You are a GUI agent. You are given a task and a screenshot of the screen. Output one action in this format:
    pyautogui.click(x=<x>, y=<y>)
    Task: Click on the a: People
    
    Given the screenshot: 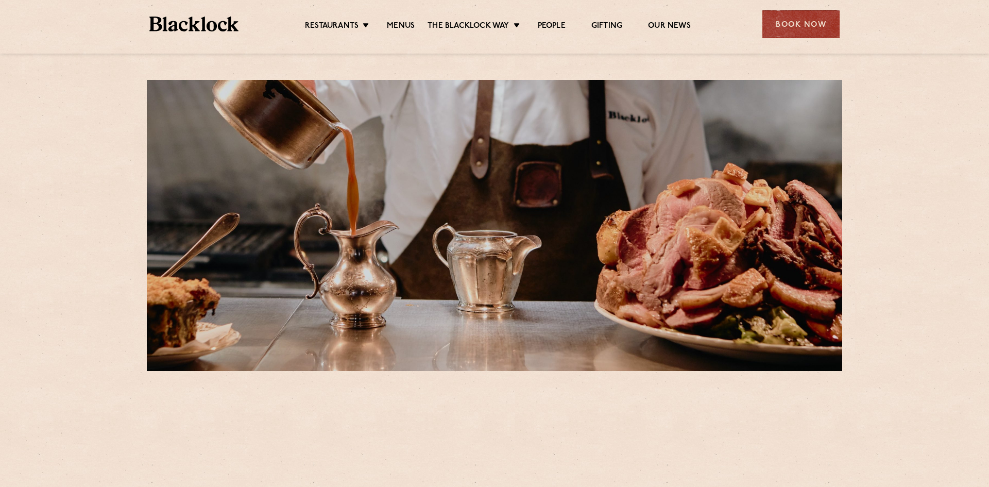 What is the action you would take?
    pyautogui.click(x=552, y=27)
    